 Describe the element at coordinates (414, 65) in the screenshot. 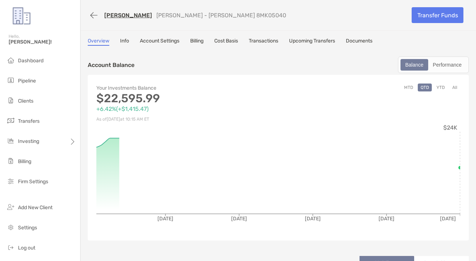

I see `div: Balance` at that location.